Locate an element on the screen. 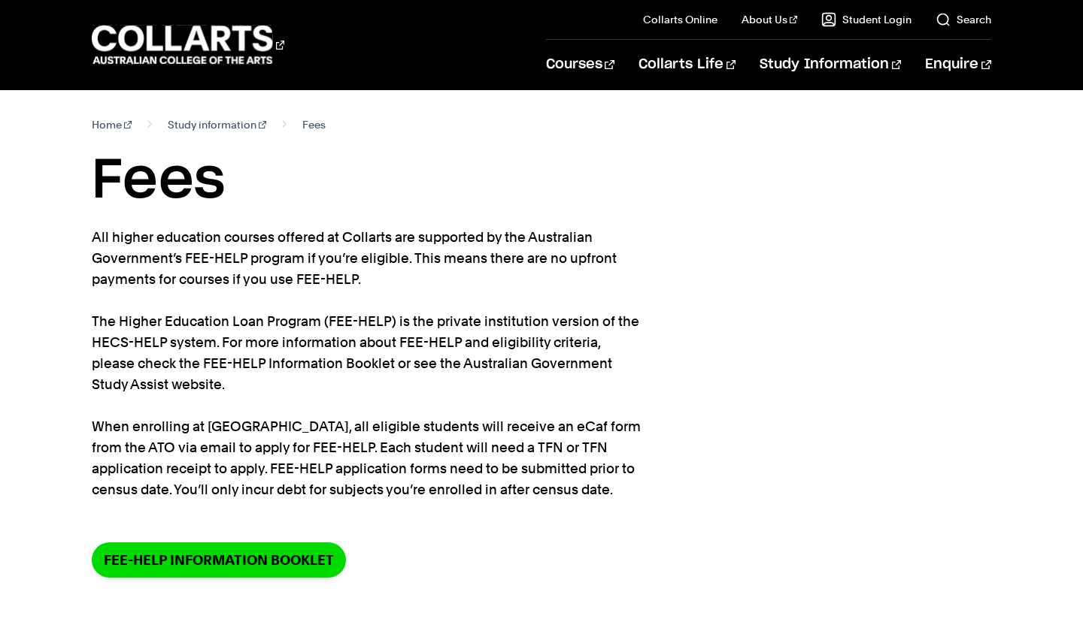 This screenshot has width=1083, height=637. a: Courses is located at coordinates (580, 65).